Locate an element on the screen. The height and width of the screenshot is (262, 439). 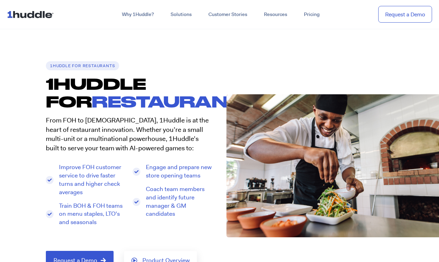
a: Customer Stories is located at coordinates (228, 15).